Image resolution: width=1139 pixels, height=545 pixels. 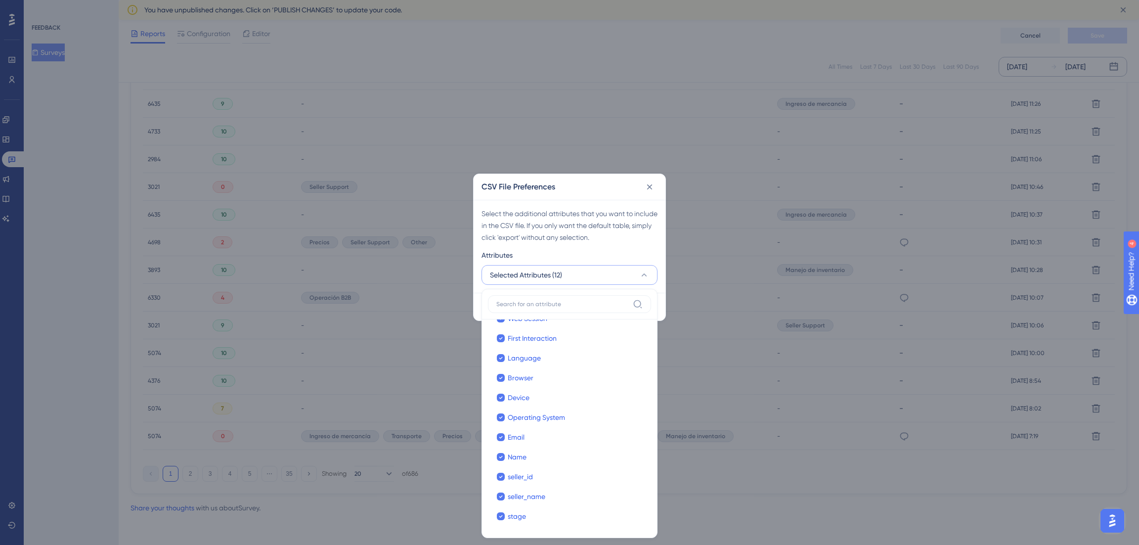 I want to click on input: Search for an attribute, so click(x=562, y=304).